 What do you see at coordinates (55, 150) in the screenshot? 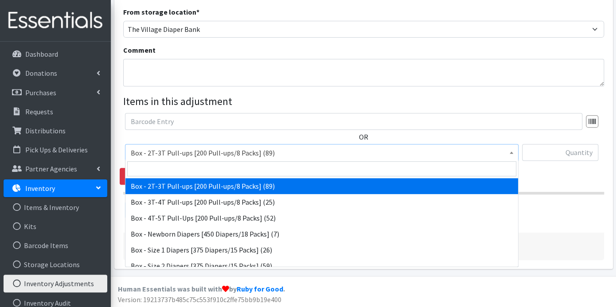
I see `a: Pick Ups & Deliveries` at bounding box center [55, 150].